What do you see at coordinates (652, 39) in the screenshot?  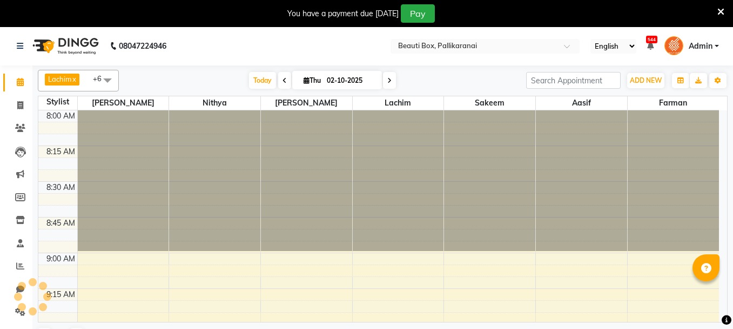 I see `span: 544` at bounding box center [652, 39].